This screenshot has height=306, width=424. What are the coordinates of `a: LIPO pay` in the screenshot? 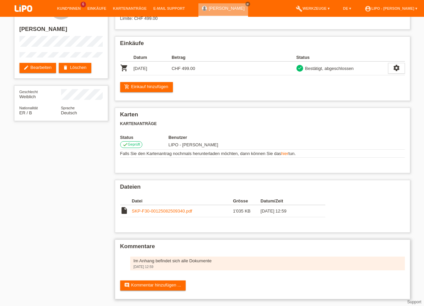 It's located at (24, 16).